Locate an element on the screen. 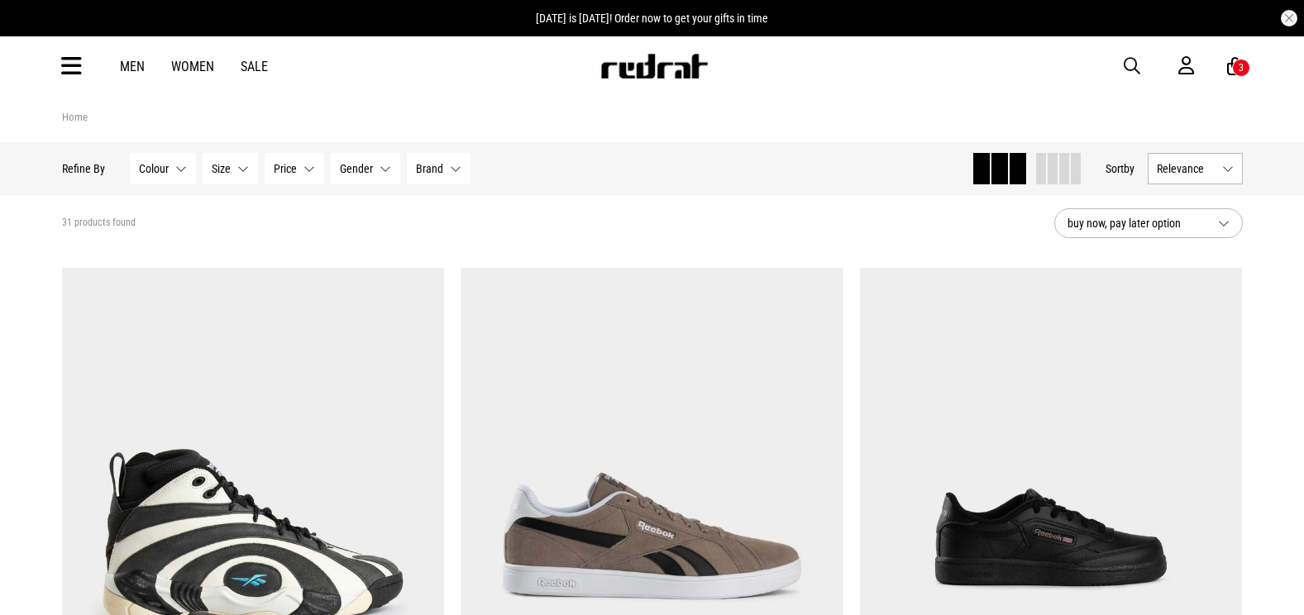  span: Price is located at coordinates (285, 169).